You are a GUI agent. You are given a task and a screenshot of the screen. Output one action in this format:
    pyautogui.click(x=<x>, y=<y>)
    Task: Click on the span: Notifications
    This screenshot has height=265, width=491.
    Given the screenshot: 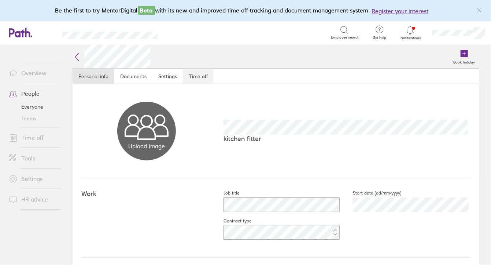 What is the action you would take?
    pyautogui.click(x=411, y=38)
    